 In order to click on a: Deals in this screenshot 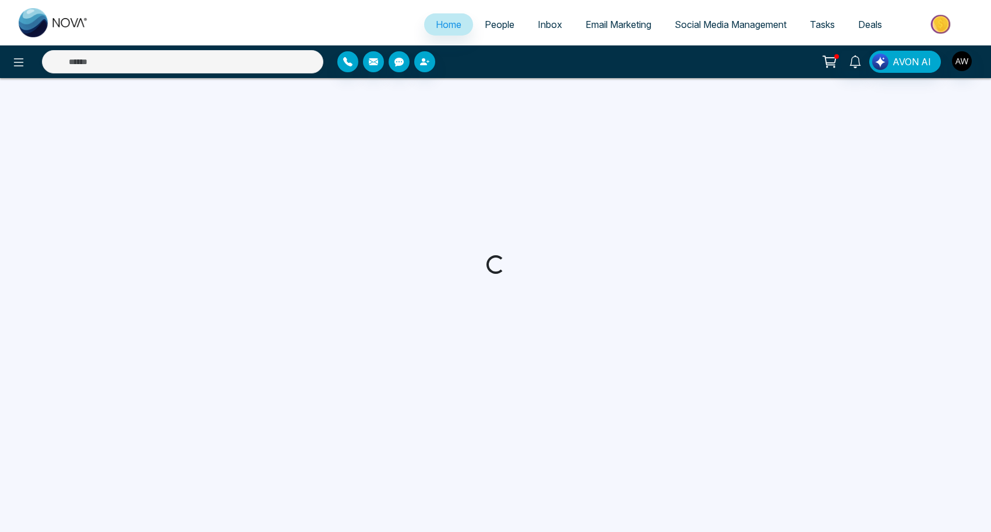, I will do `click(870, 24)`.